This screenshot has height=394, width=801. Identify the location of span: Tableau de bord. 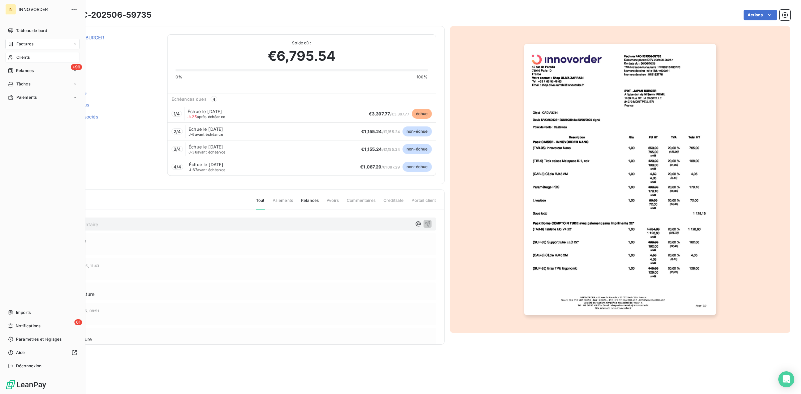
(31, 31).